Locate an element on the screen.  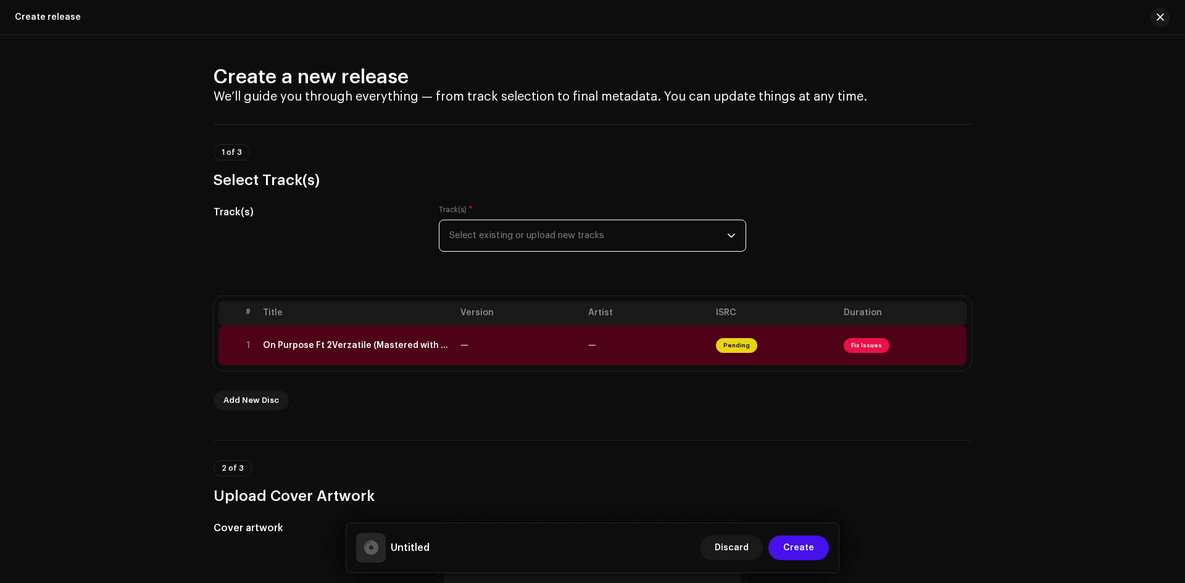
th: Version is located at coordinates (519, 313).